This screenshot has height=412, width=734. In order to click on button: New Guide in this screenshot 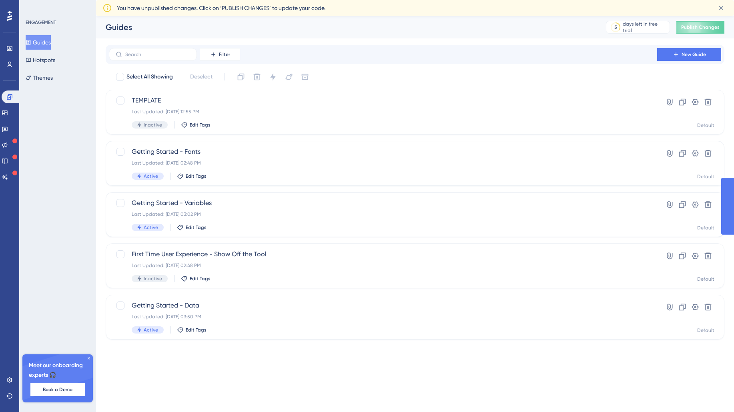, I will do `click(690, 54)`.